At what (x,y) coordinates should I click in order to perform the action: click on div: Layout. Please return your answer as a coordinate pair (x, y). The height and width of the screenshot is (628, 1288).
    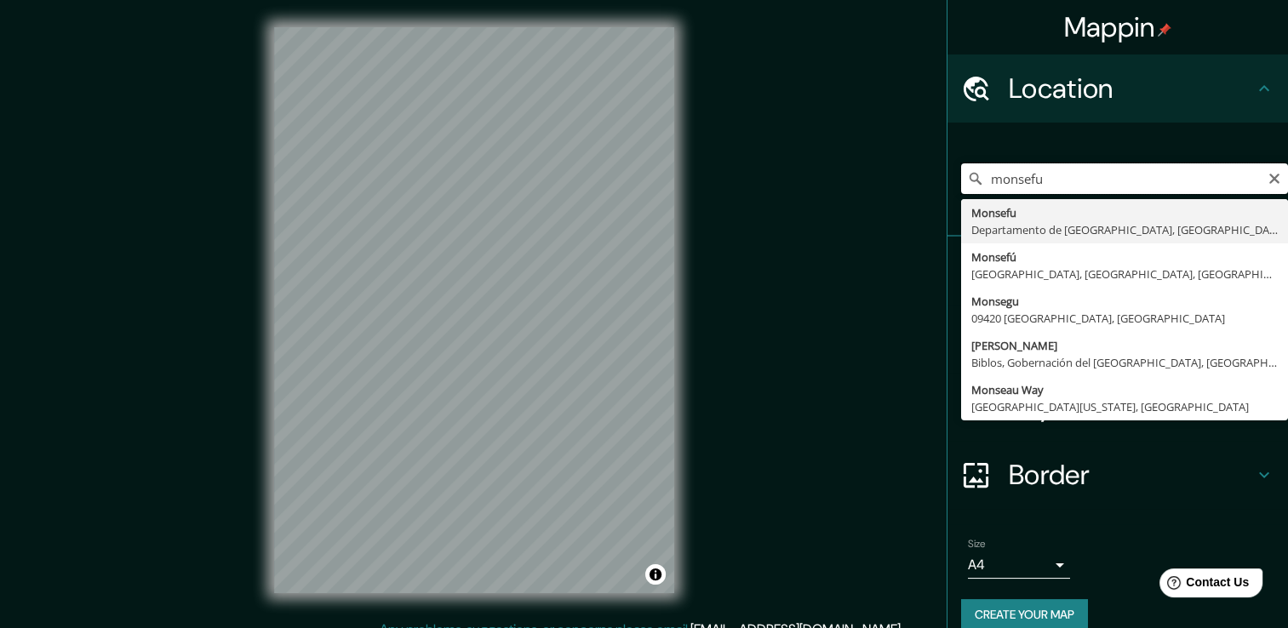
    Looking at the image, I should click on (1118, 407).